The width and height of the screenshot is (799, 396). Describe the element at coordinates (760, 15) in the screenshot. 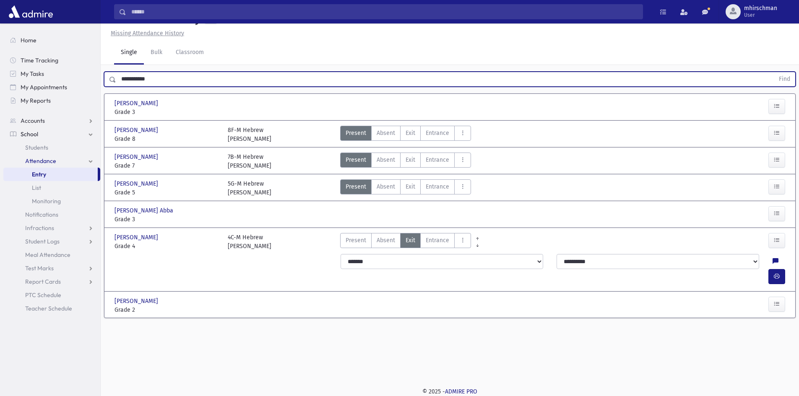

I see `span: User` at that location.